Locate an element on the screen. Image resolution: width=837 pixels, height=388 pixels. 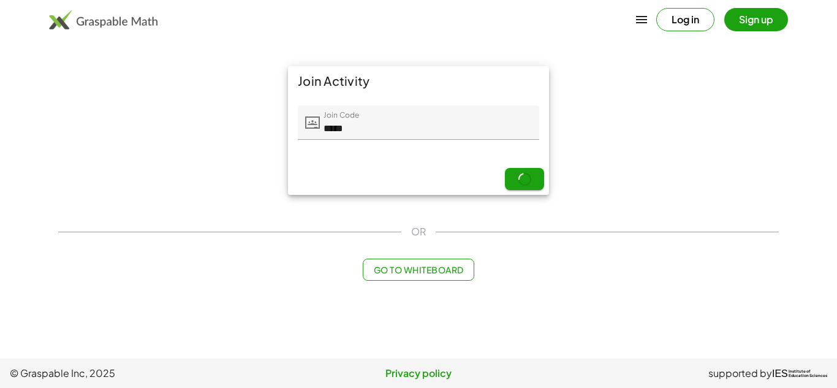
button: Log in is located at coordinates (685, 20).